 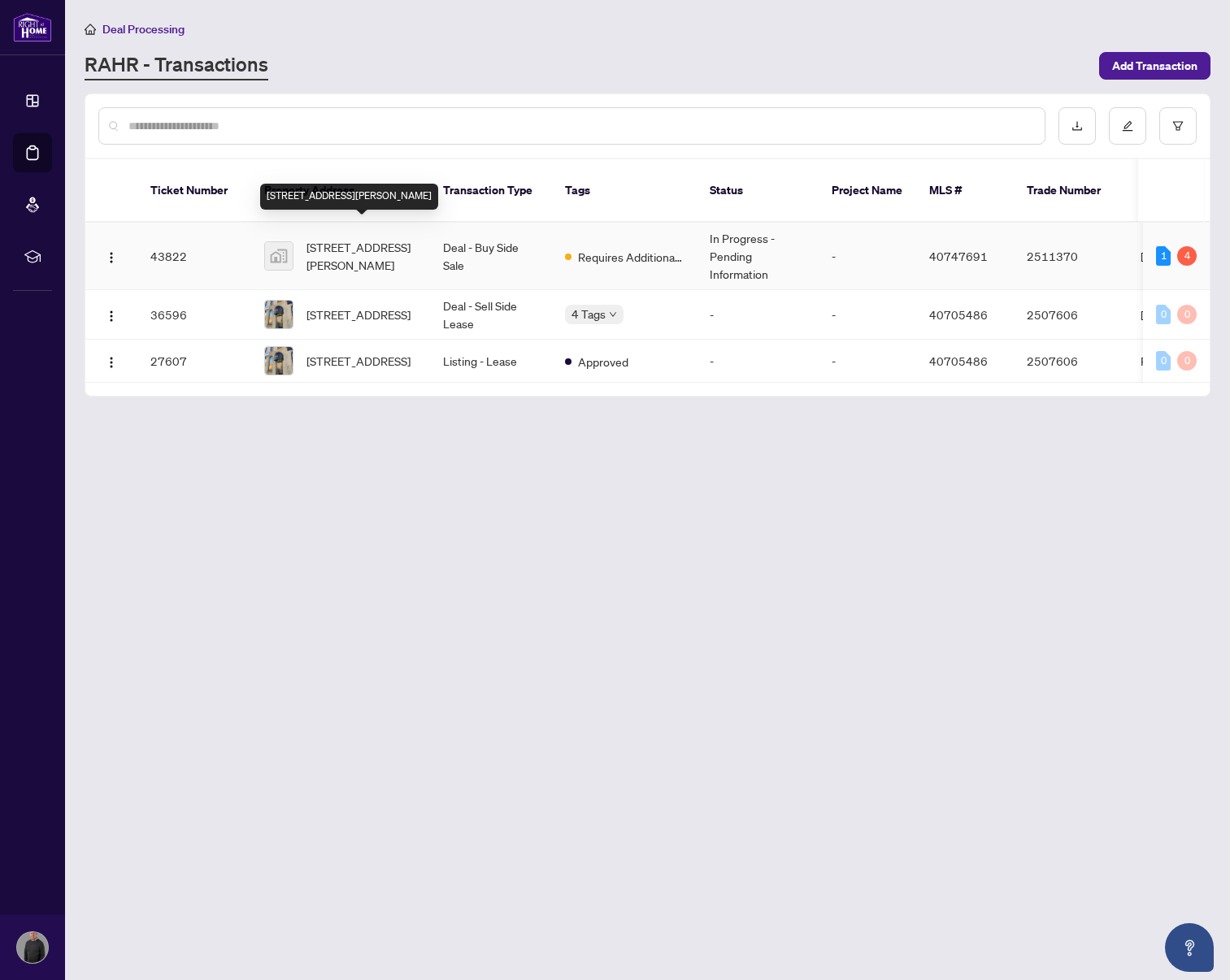 What do you see at coordinates (1187, 256) in the screenshot?
I see `div: 4` at bounding box center [1187, 256].